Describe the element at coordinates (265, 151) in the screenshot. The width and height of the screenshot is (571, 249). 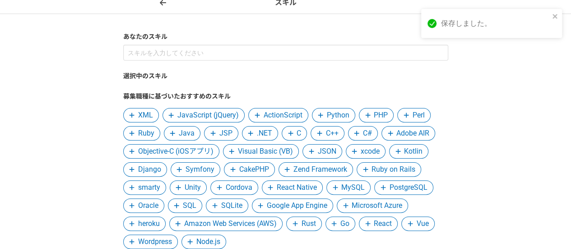
I see `span: Visual Basic (VB)` at that location.